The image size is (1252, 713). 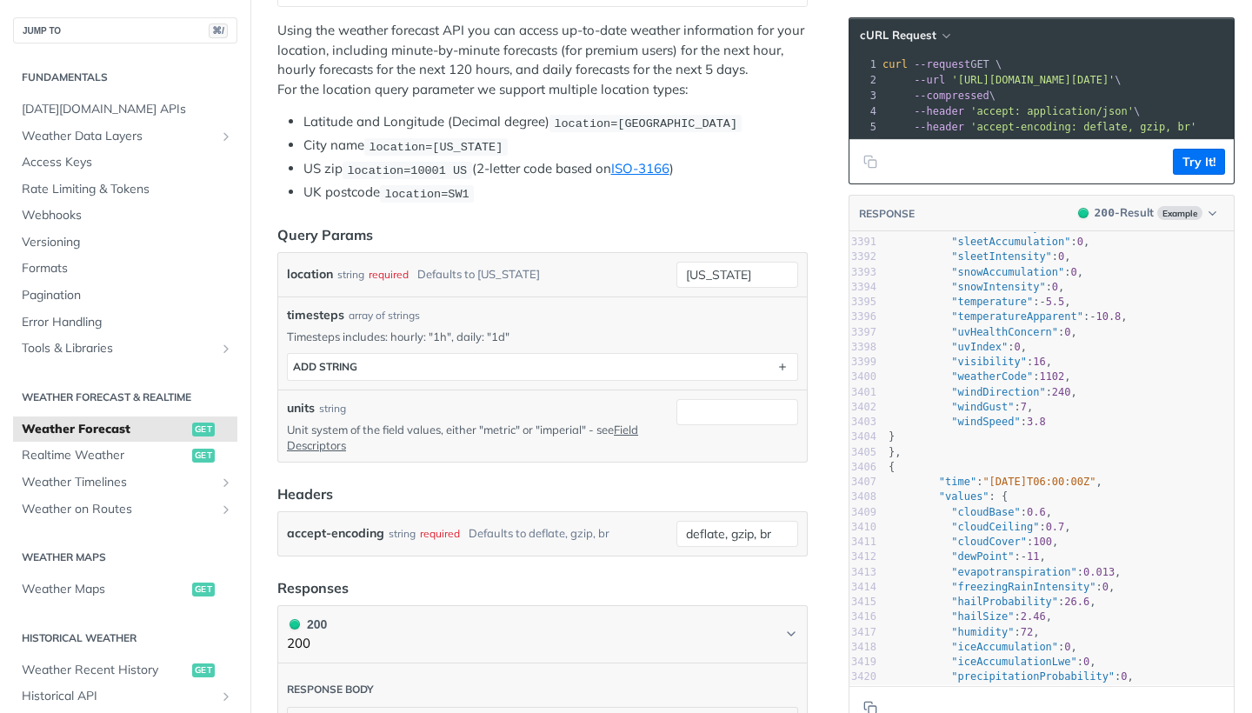 What do you see at coordinates (542, 367) in the screenshot?
I see `button: ADD string` at bounding box center [542, 367].